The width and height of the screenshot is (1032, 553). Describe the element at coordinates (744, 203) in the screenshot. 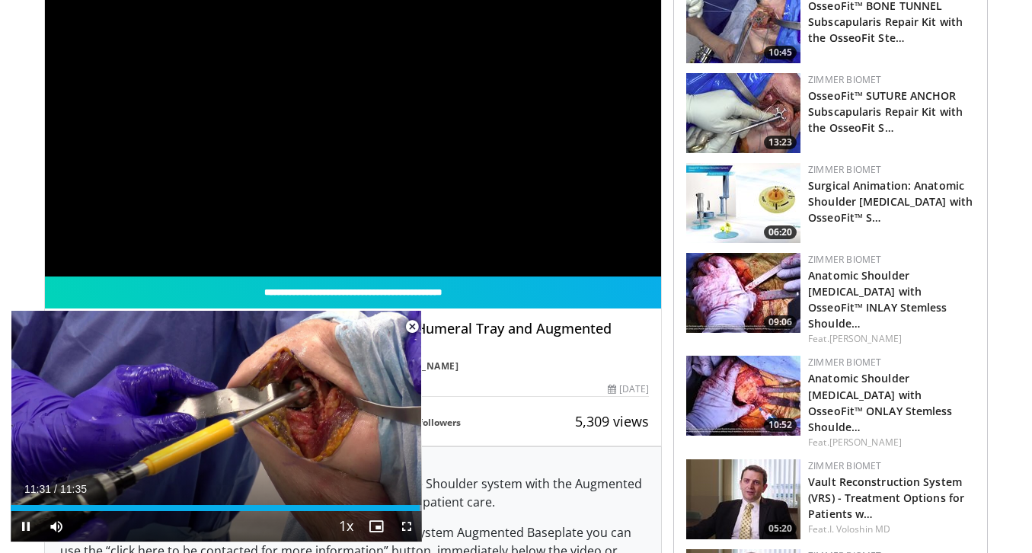

I see `a: 06:20` at that location.